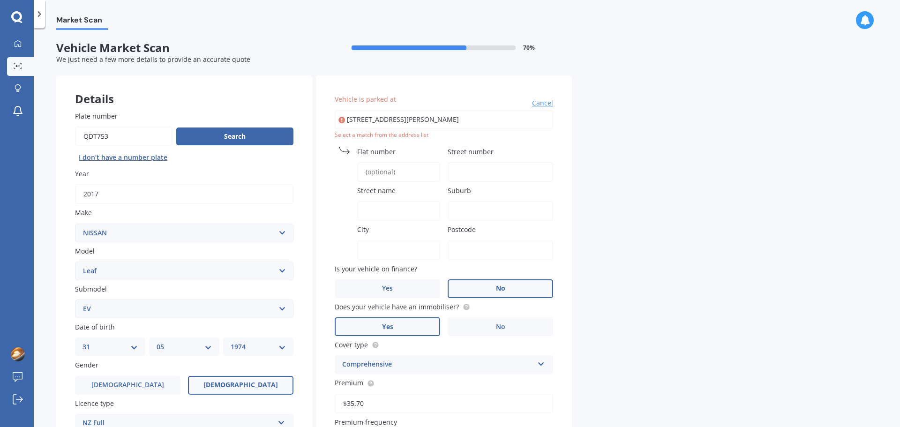 This screenshot has width=900, height=427. Describe the element at coordinates (184, 90) in the screenshot. I see `div: Details` at that location.